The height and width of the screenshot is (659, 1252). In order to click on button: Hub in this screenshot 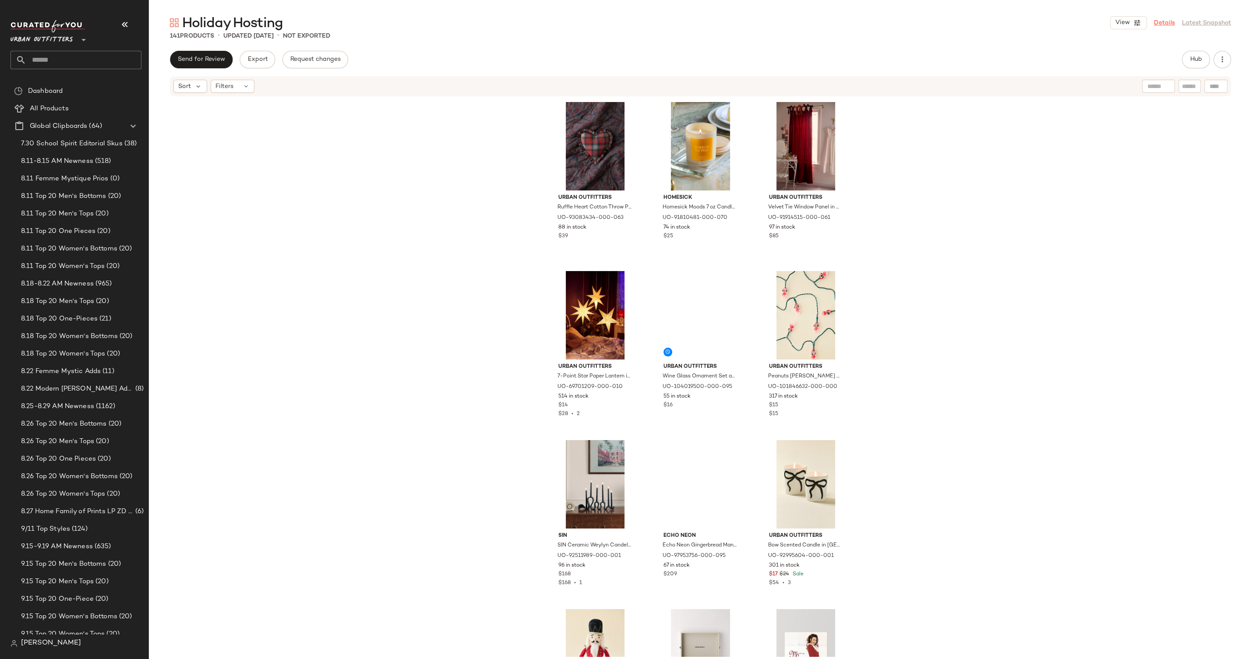, I will do `click(1196, 60)`.